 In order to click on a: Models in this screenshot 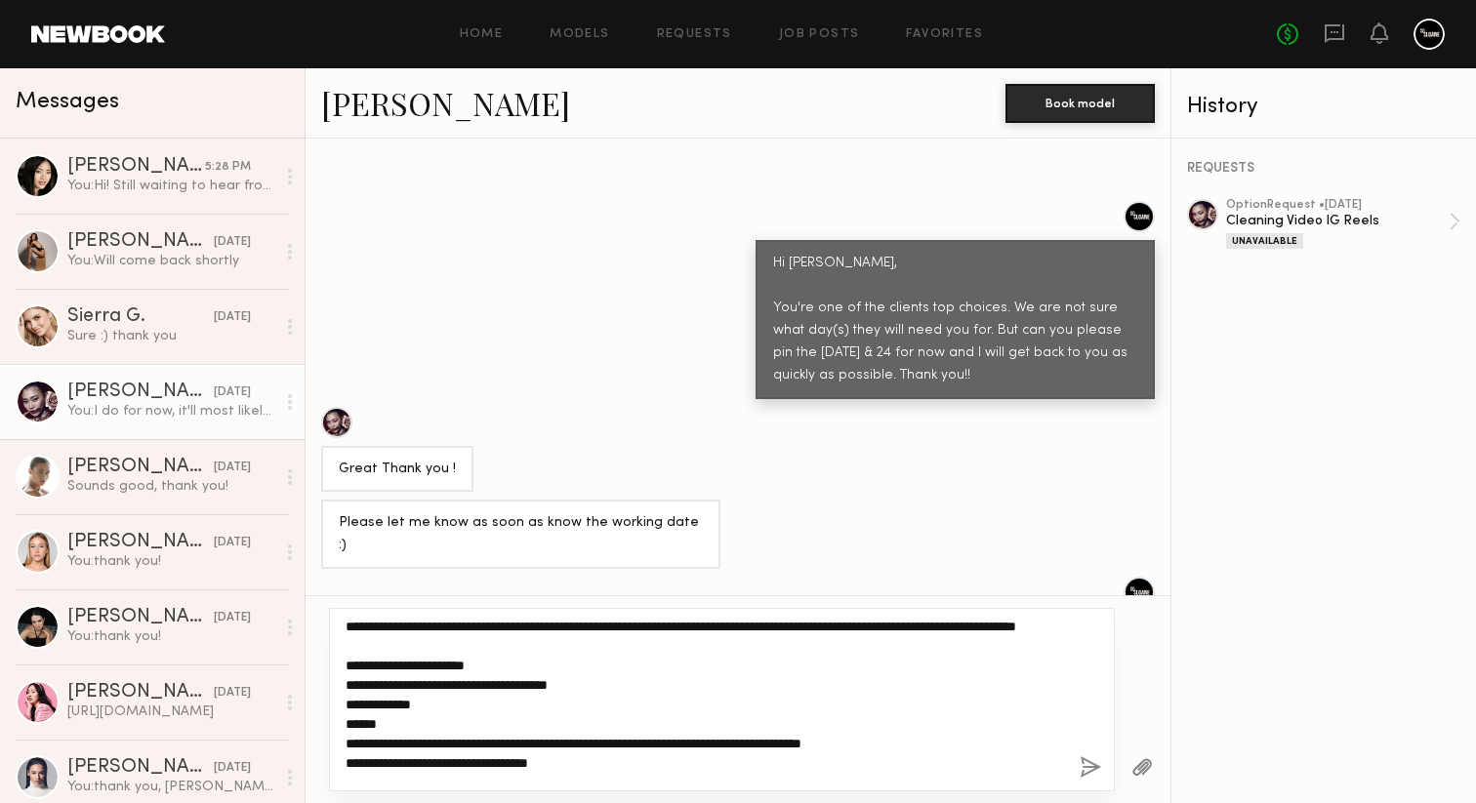, I will do `click(579, 34)`.